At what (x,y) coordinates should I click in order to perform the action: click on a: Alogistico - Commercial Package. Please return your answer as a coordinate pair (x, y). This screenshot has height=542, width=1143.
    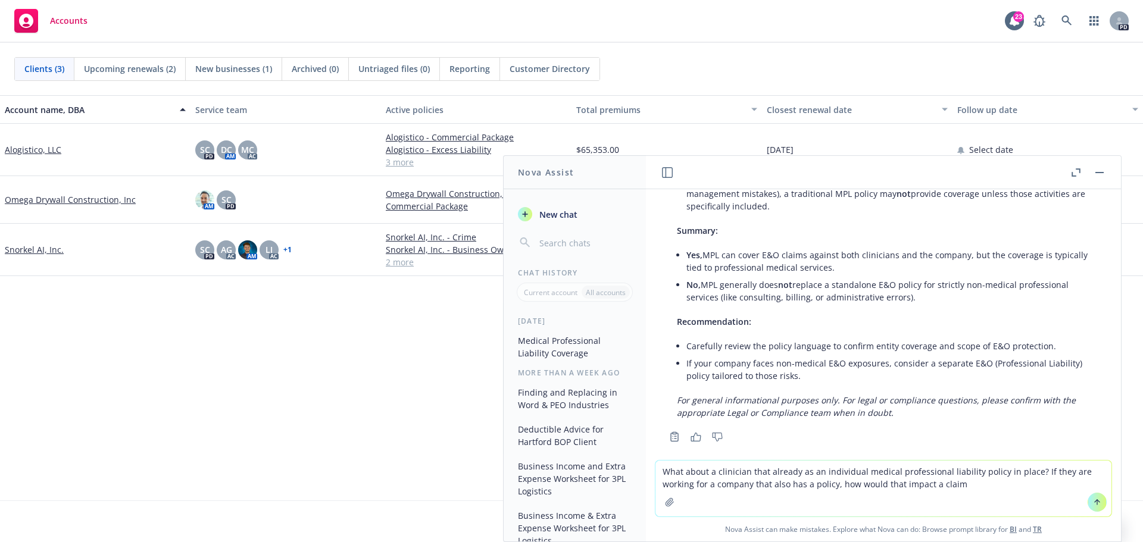
    Looking at the image, I should click on (476, 137).